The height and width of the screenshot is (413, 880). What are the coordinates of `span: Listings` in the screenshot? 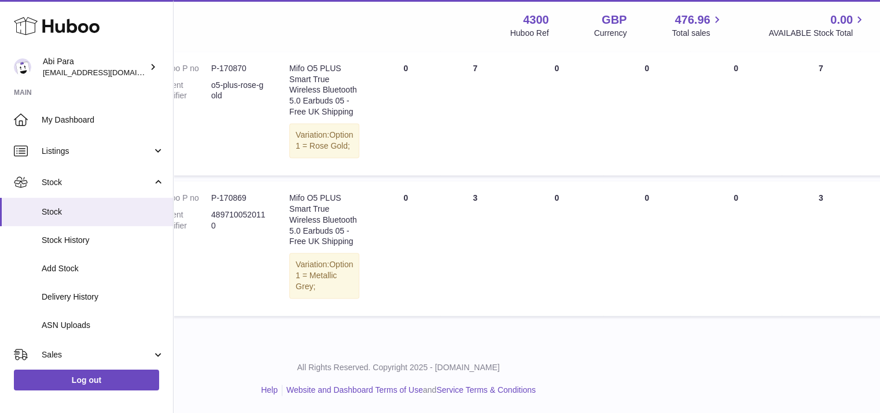 It's located at (97, 151).